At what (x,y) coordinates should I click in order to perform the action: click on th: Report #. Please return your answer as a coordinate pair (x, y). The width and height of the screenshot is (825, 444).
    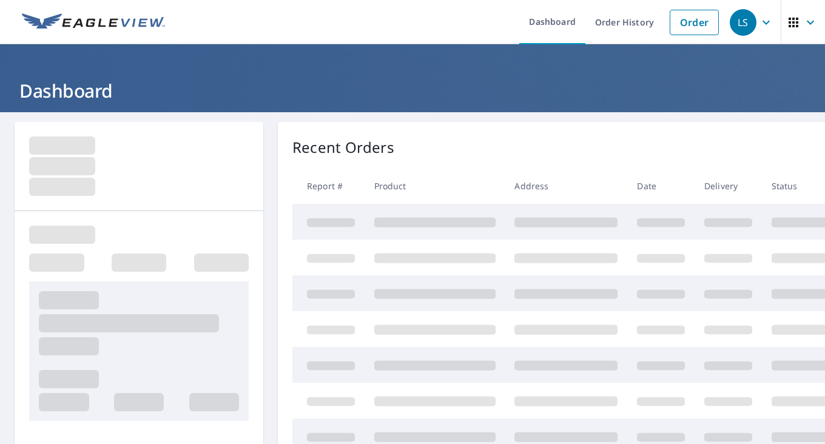
    Looking at the image, I should click on (328, 186).